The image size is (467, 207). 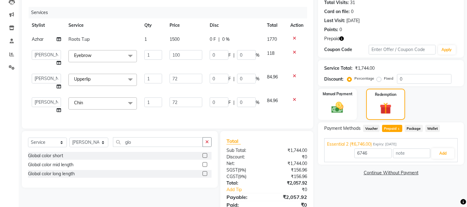 What do you see at coordinates (433, 128) in the screenshot?
I see `span: Wallet` at bounding box center [433, 128].